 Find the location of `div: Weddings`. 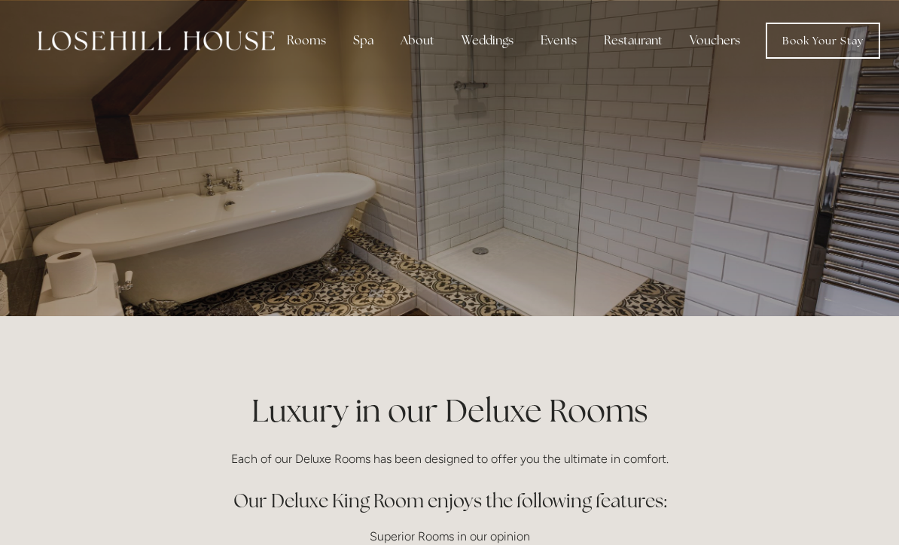

div: Weddings is located at coordinates (487, 41).